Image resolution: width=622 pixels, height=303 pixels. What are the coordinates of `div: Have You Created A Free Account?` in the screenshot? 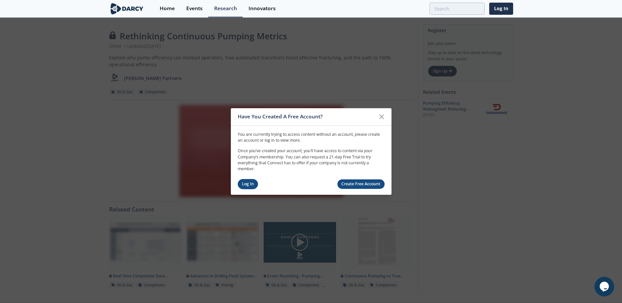 It's located at (307, 117).